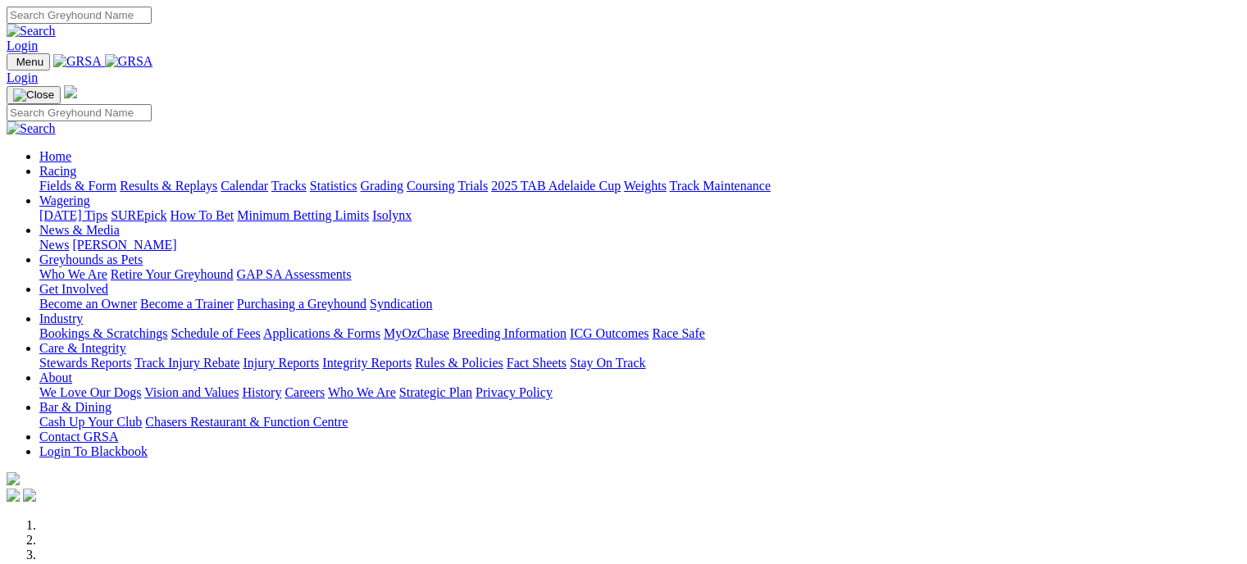 This screenshot has width=1247, height=564. What do you see at coordinates (187, 303) in the screenshot?
I see `a: Become a Trainer` at bounding box center [187, 303].